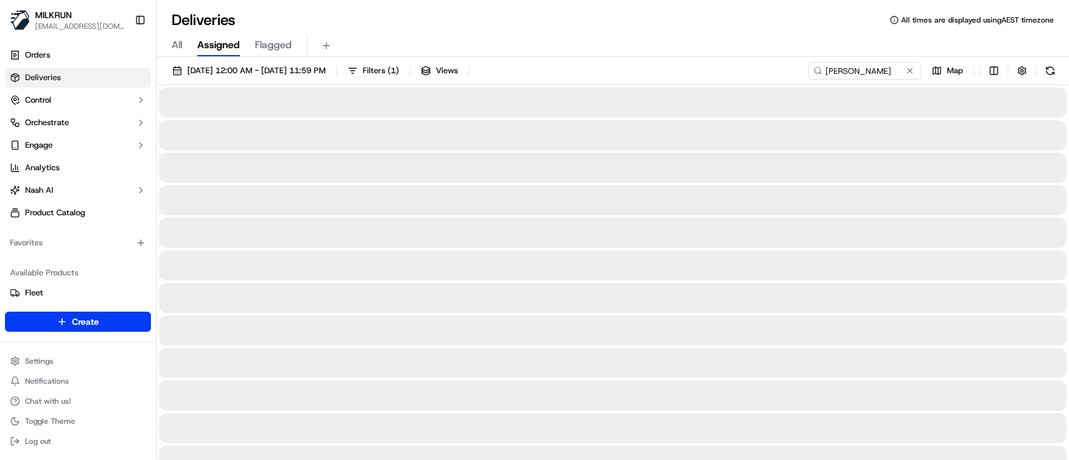 Image resolution: width=1069 pixels, height=460 pixels. I want to click on button: Views, so click(439, 71).